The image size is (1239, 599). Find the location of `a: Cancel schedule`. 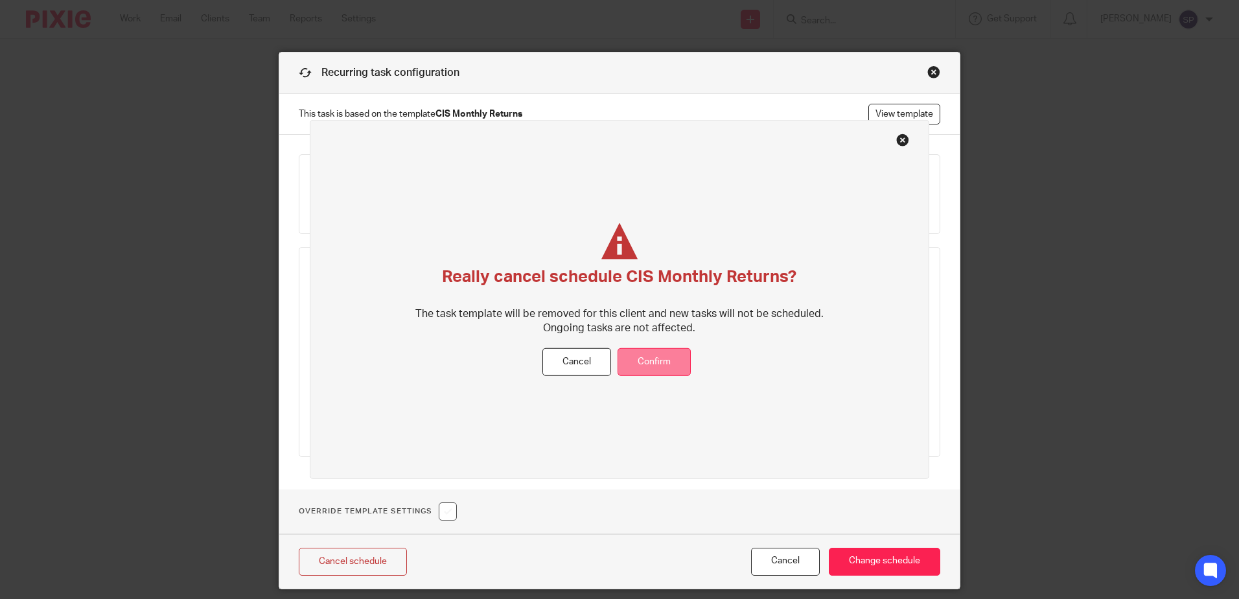

a: Cancel schedule is located at coordinates (353, 561).